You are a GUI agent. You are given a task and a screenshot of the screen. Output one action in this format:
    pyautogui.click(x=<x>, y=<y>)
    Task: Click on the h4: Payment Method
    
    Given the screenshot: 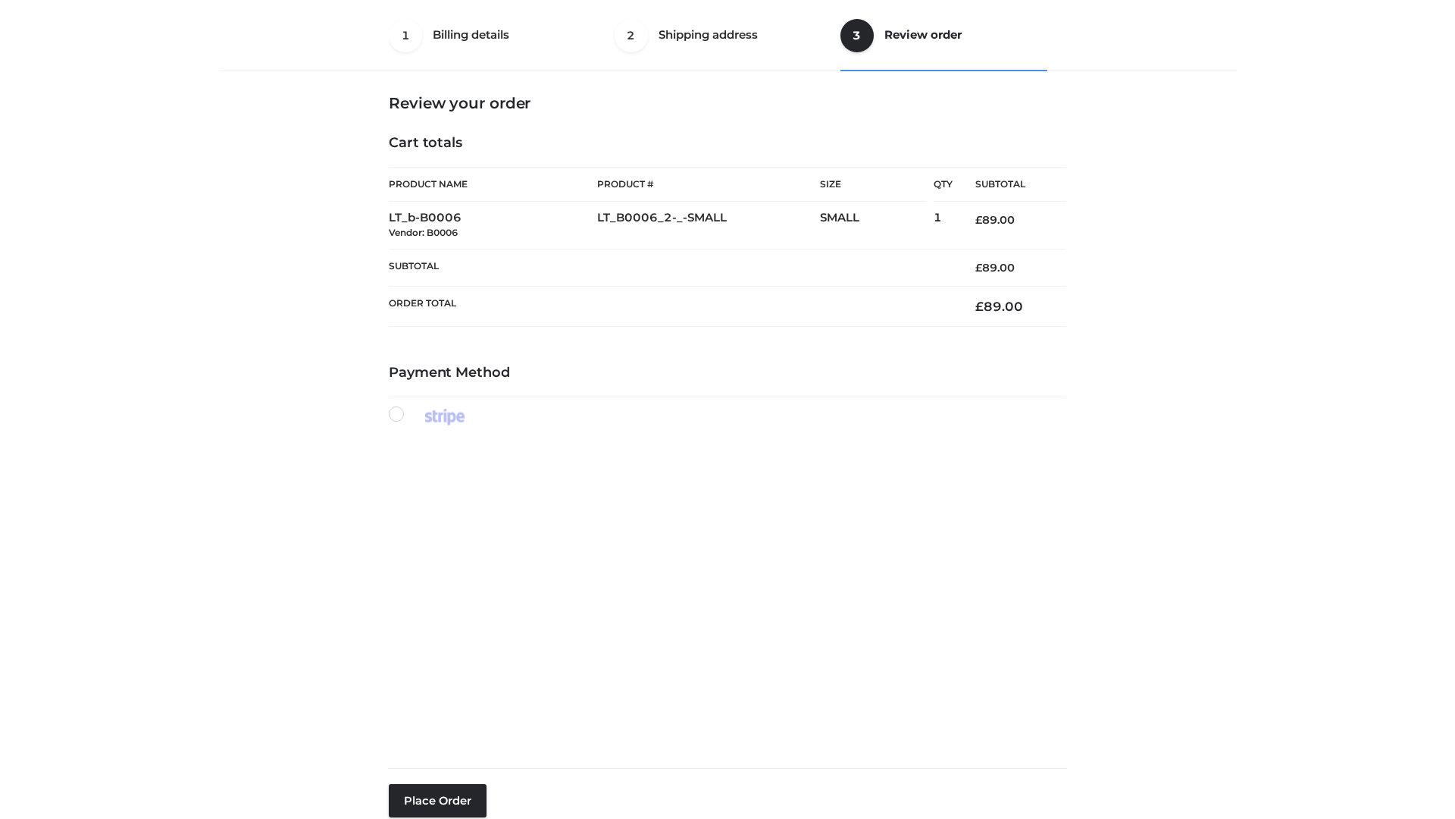 What is the action you would take?
    pyautogui.click(x=728, y=373)
    